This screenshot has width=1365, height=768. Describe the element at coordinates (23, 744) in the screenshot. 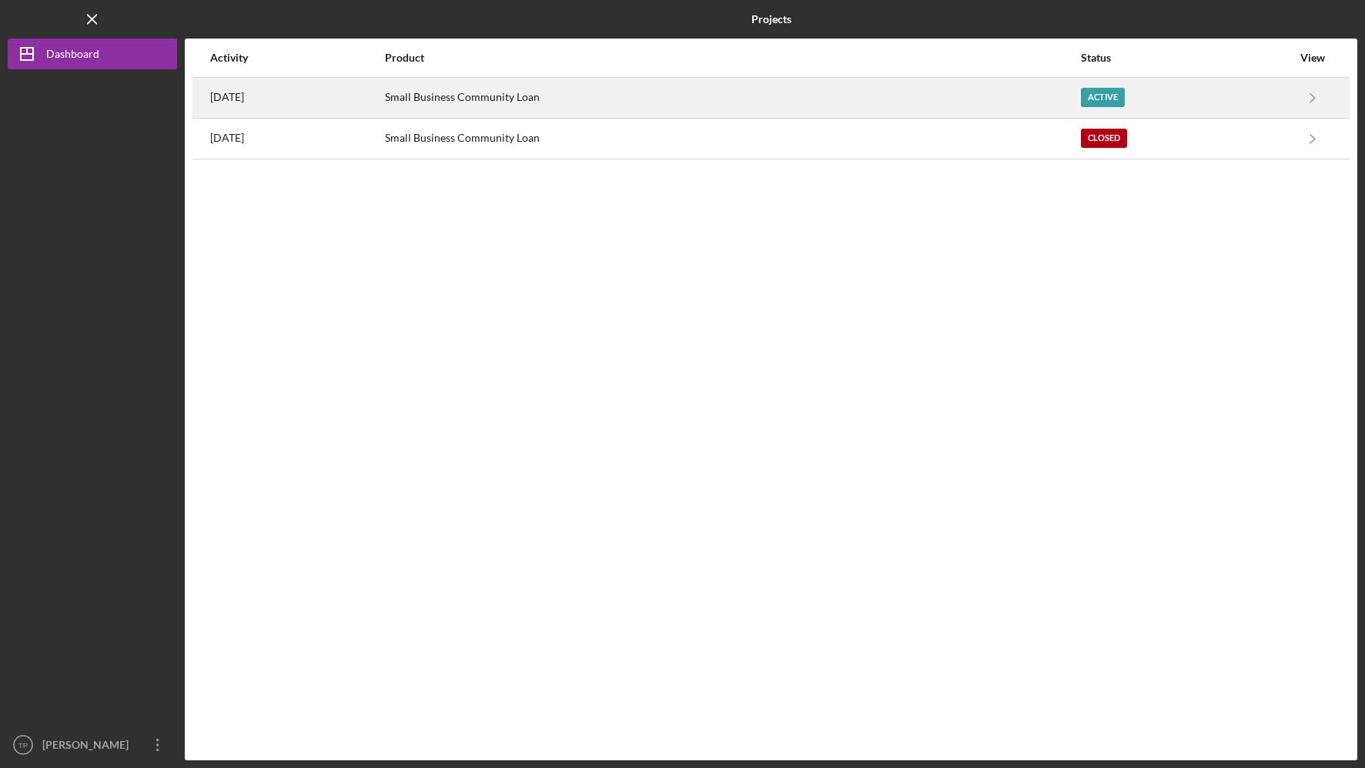

I see `text: TP` at that location.